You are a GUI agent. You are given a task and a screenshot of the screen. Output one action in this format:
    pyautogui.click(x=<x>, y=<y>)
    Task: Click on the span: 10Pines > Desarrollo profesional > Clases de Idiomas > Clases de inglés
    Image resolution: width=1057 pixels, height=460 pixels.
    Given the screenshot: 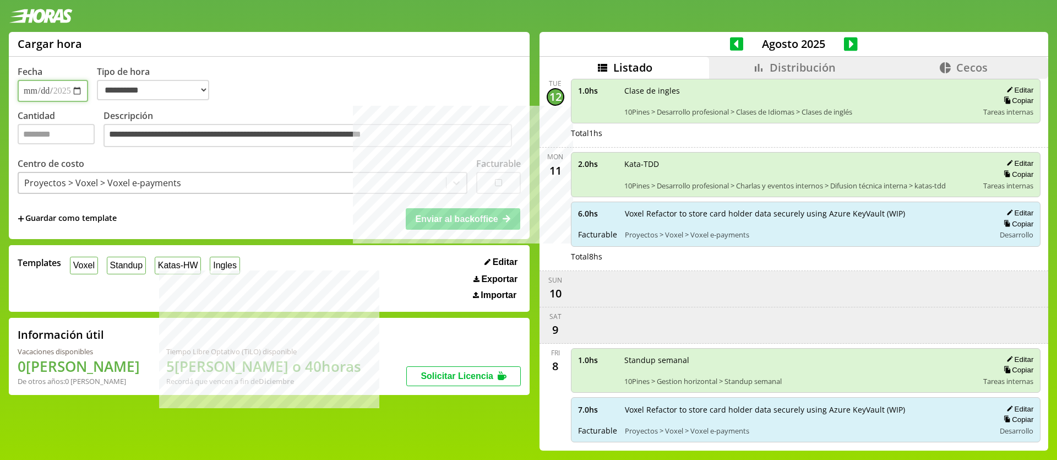 What is the action you would take?
    pyautogui.click(x=800, y=112)
    